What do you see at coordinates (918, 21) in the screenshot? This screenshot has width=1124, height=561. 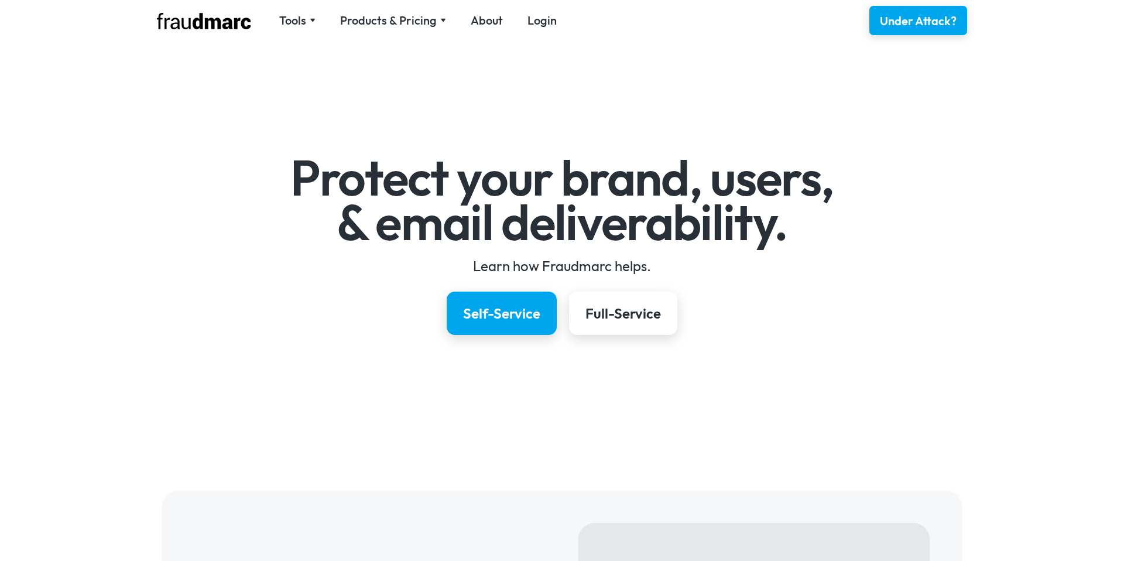 I see `div: Under Attack?` at bounding box center [918, 21].